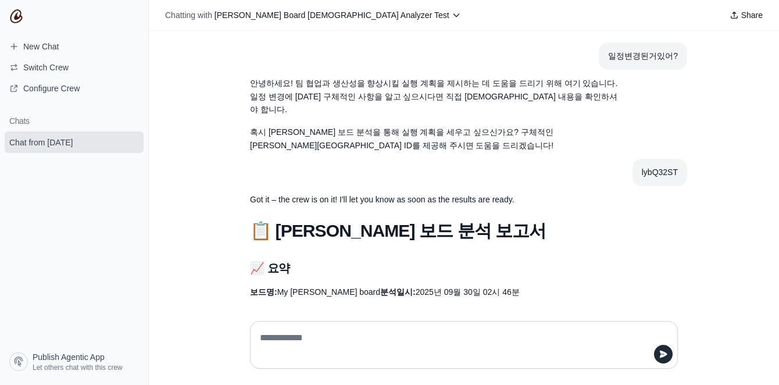 Image resolution: width=779 pixels, height=385 pixels. What do you see at coordinates (16, 16) in the screenshot?
I see `img: CrewAI Logo` at bounding box center [16, 16].